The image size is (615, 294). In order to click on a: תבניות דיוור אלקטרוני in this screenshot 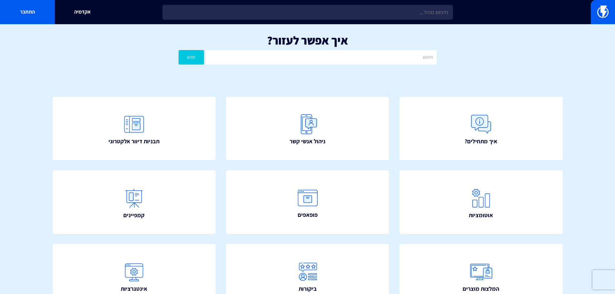, I will do `click(134, 128)`.